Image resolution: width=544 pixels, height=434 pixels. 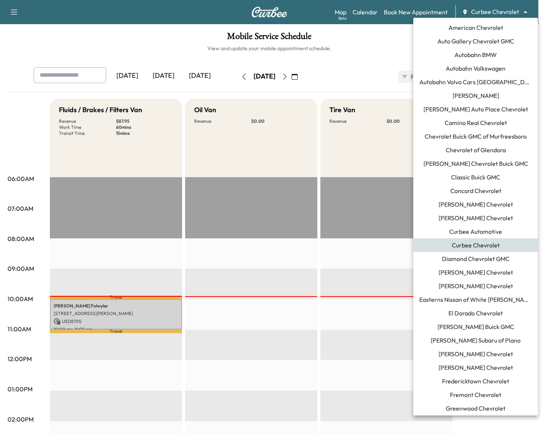 What do you see at coordinates (476, 259) in the screenshot?
I see `span: Diamond Chevrolet GMC` at bounding box center [476, 259].